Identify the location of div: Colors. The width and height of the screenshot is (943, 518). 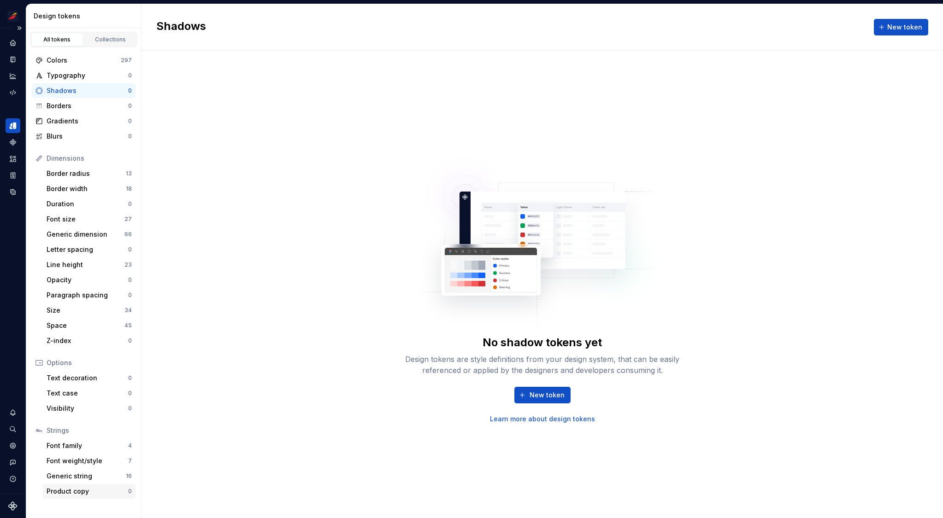
(83, 60).